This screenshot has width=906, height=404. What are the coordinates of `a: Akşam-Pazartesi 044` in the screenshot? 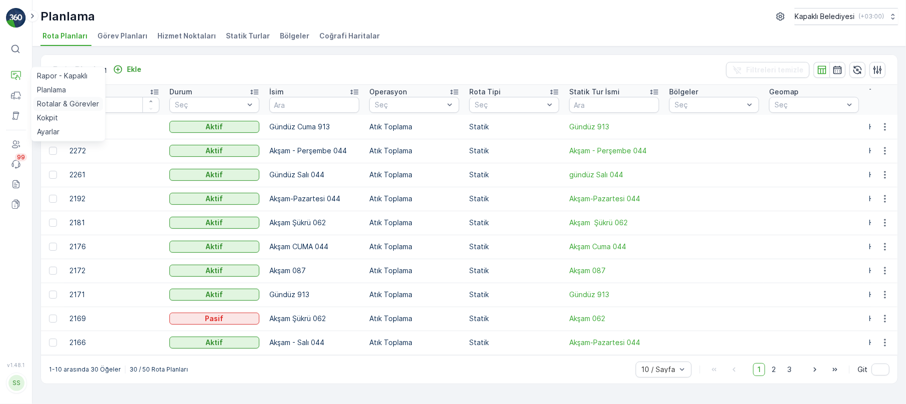 It's located at (614, 199).